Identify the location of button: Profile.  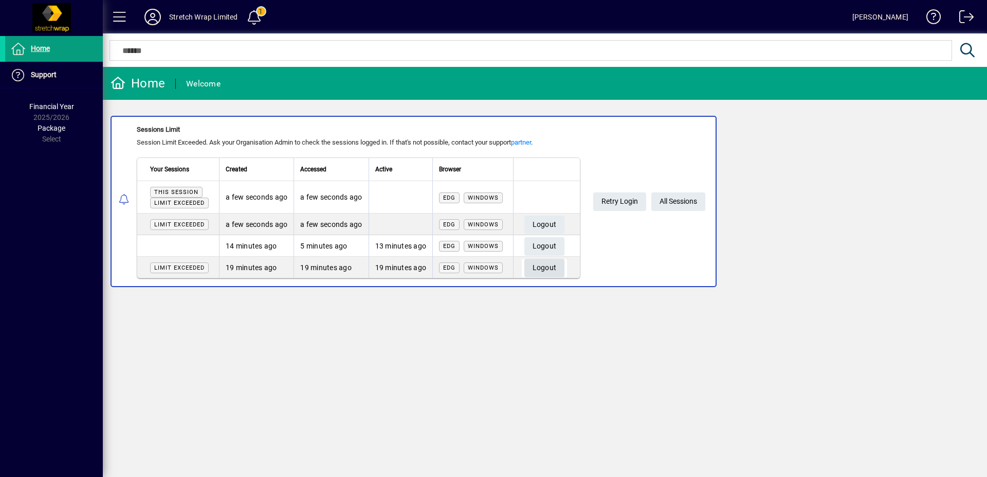
(153, 17).